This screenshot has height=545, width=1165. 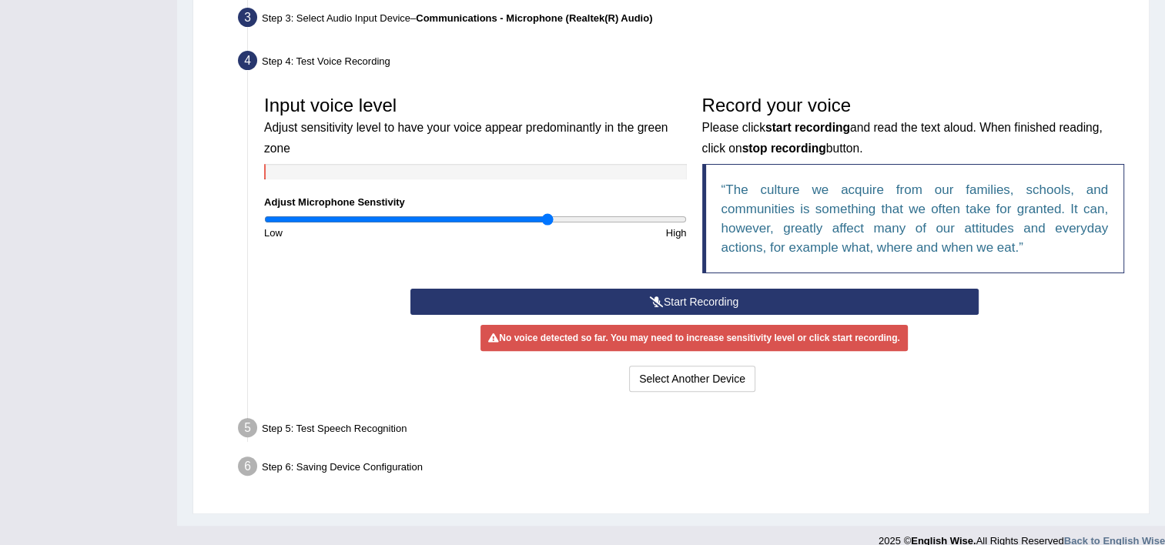 What do you see at coordinates (466, 137) in the screenshot?
I see `small: Adjust sensitivity level to have your voice appear predominantly in the green zone` at bounding box center [466, 137].